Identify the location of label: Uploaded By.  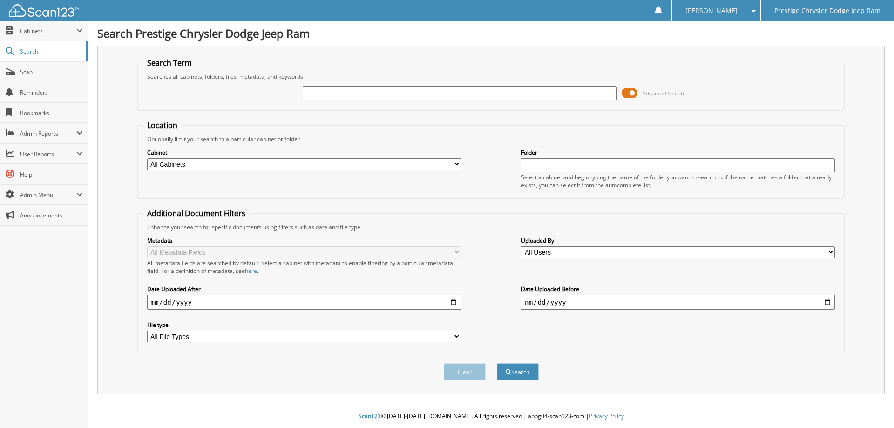
(678, 240).